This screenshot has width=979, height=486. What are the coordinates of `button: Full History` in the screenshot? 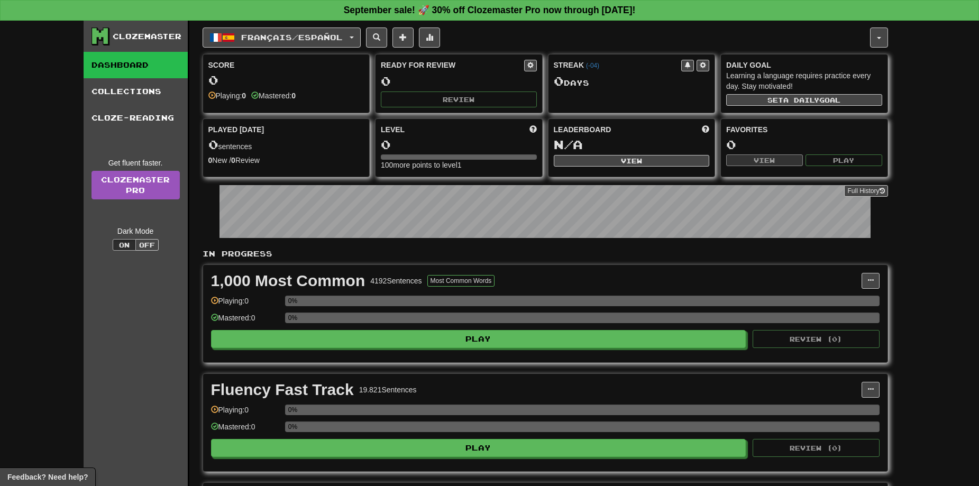 It's located at (866, 191).